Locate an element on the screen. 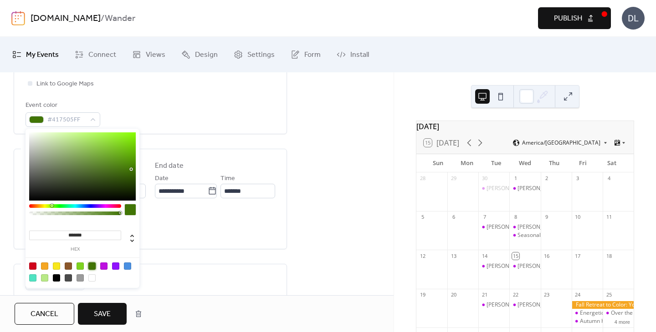 This screenshot has width=656, height=332. span: Connect is located at coordinates (102, 55).